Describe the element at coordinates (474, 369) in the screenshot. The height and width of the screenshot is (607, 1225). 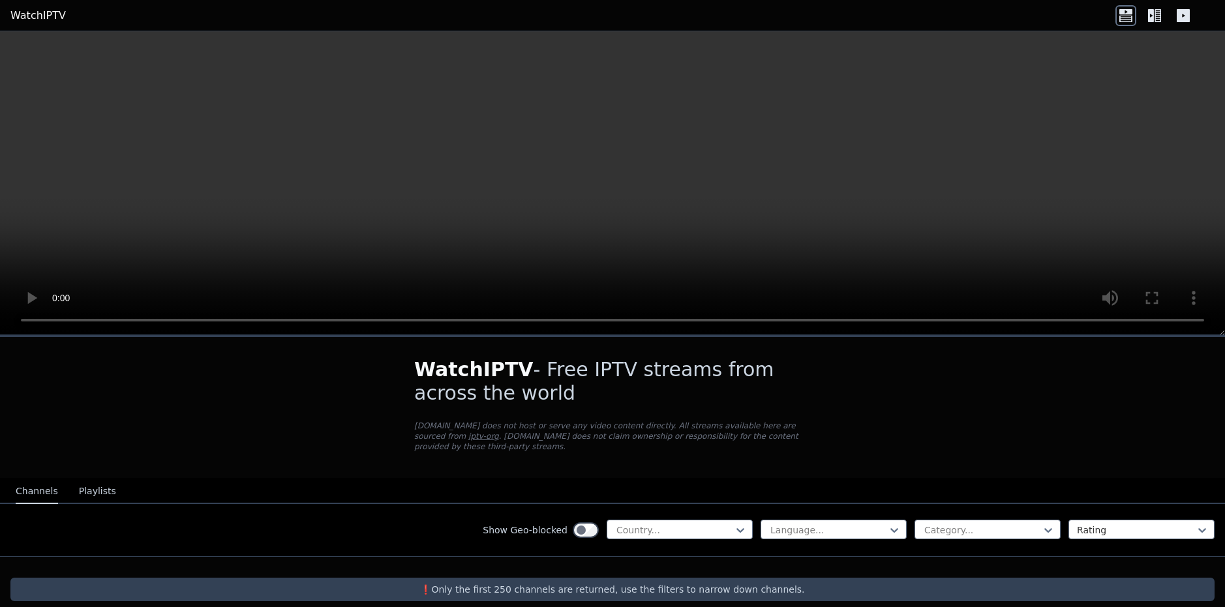
I see `span: WatchIPTV` at that location.